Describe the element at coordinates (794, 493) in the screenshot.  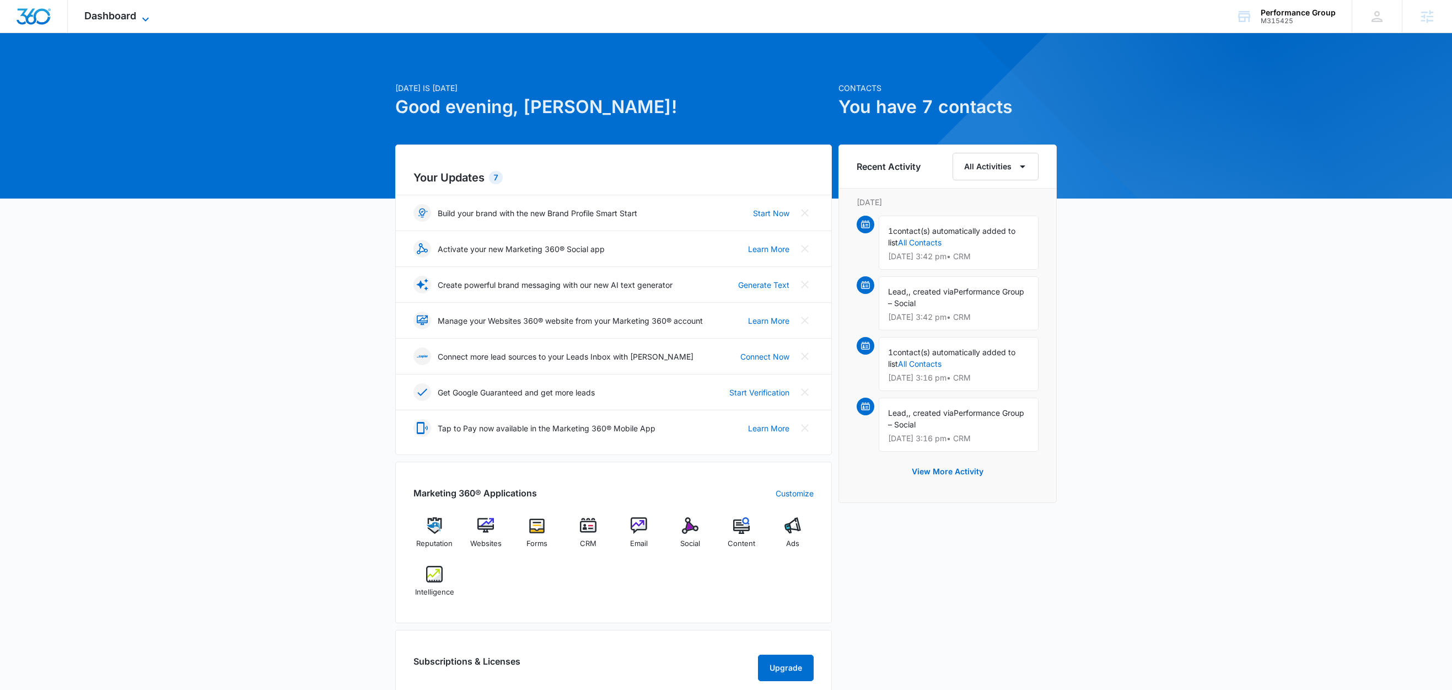
I see `a: Customize` at that location.